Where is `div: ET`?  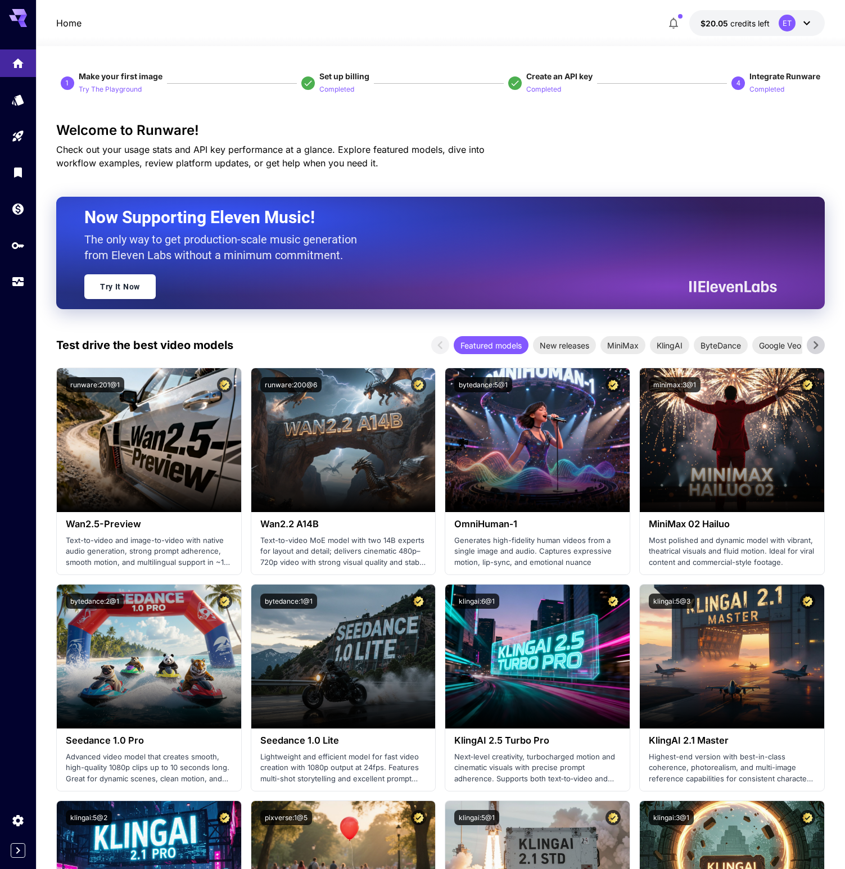 div: ET is located at coordinates (787, 23).